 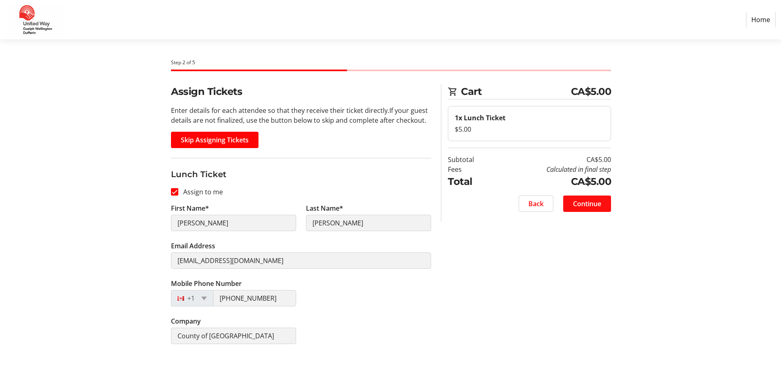 What do you see at coordinates (536, 204) in the screenshot?
I see `button: Back` at bounding box center [536, 204].